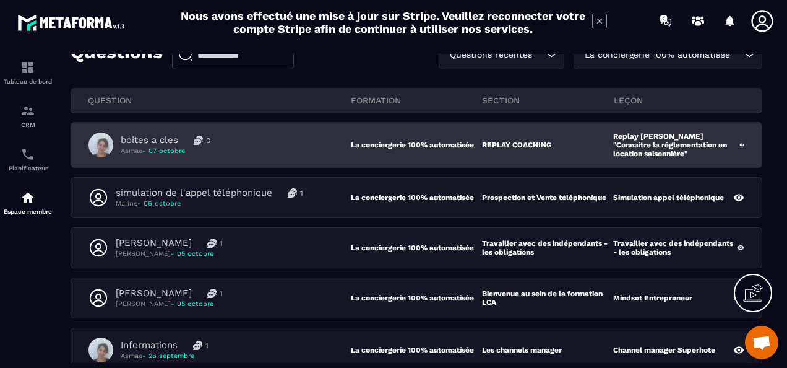 The height and width of the screenshot is (368, 787). I want to click on p: simulation de l'appel téléphonique, so click(194, 192).